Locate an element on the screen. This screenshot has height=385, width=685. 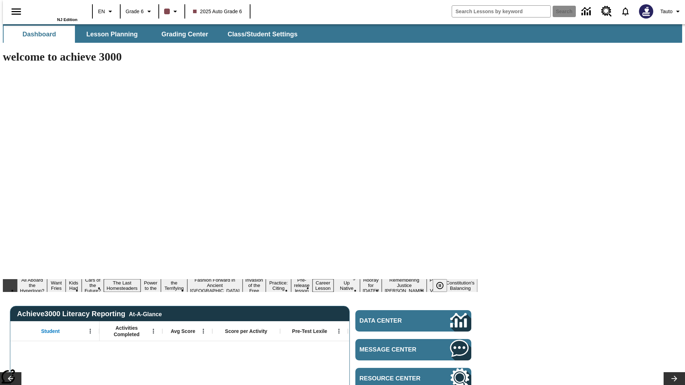
a: Resource Center, Will open in new tab is located at coordinates (607, 11).